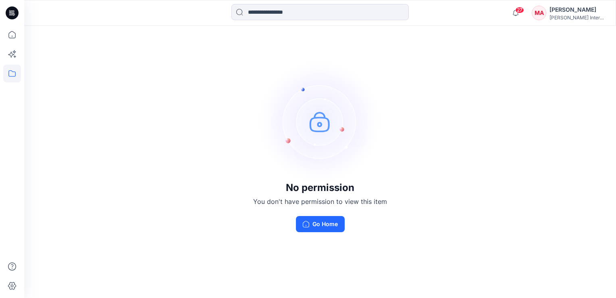 This screenshot has width=616, height=298. Describe the element at coordinates (320, 121) in the screenshot. I see `img: no-perm.svg` at that location.